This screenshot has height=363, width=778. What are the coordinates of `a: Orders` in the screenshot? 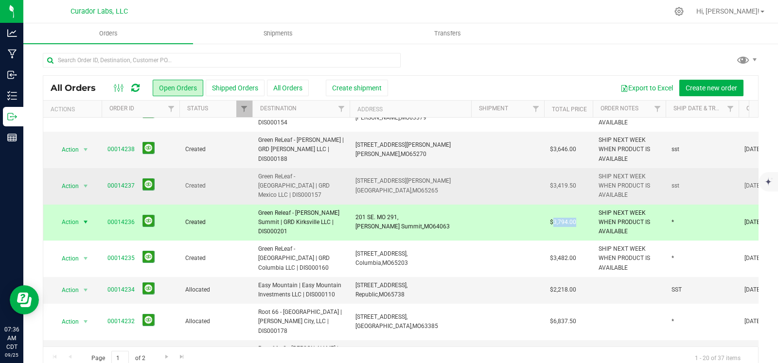 It's located at (108, 34).